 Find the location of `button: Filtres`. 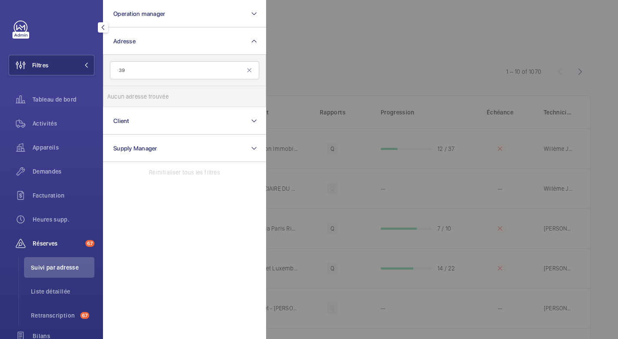

button: Filtres is located at coordinates (51, 65).